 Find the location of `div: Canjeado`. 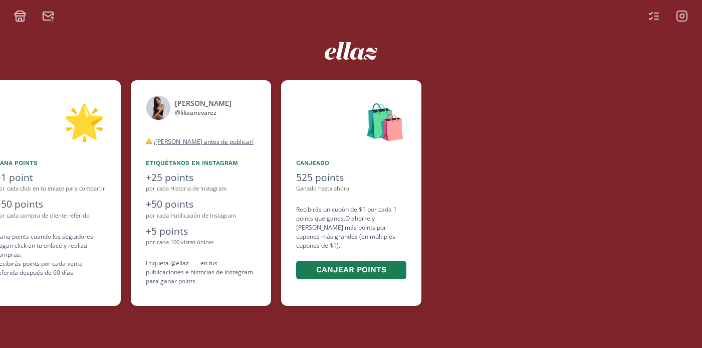

div: Canjeado is located at coordinates (351, 163).